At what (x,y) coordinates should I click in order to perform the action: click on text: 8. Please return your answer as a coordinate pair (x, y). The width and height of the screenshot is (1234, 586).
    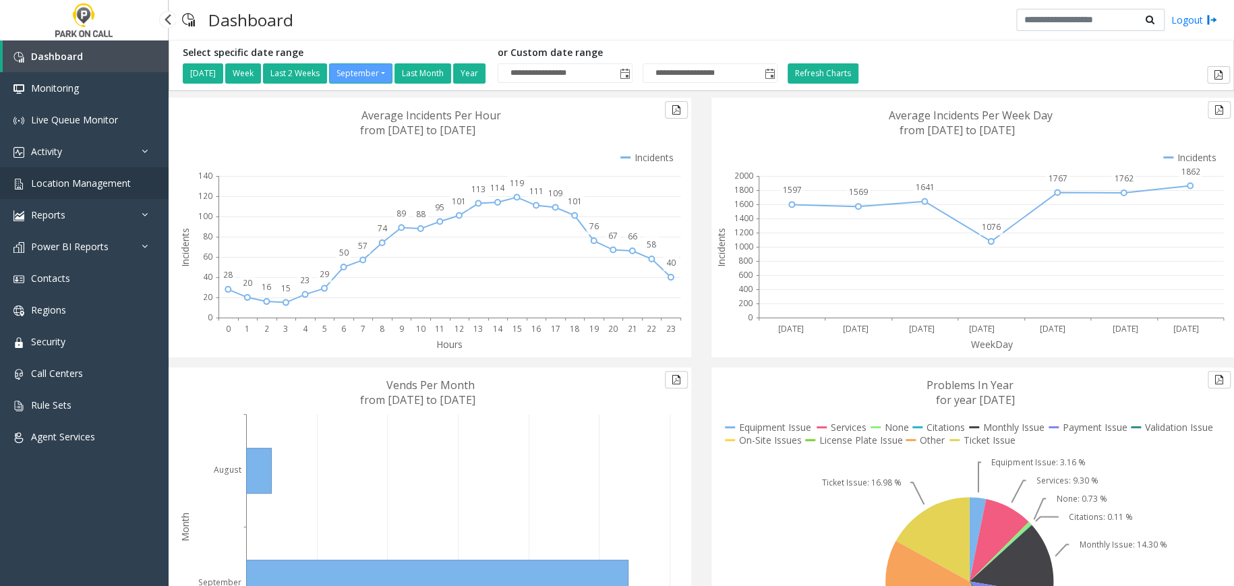
    Looking at the image, I should click on (382, 328).